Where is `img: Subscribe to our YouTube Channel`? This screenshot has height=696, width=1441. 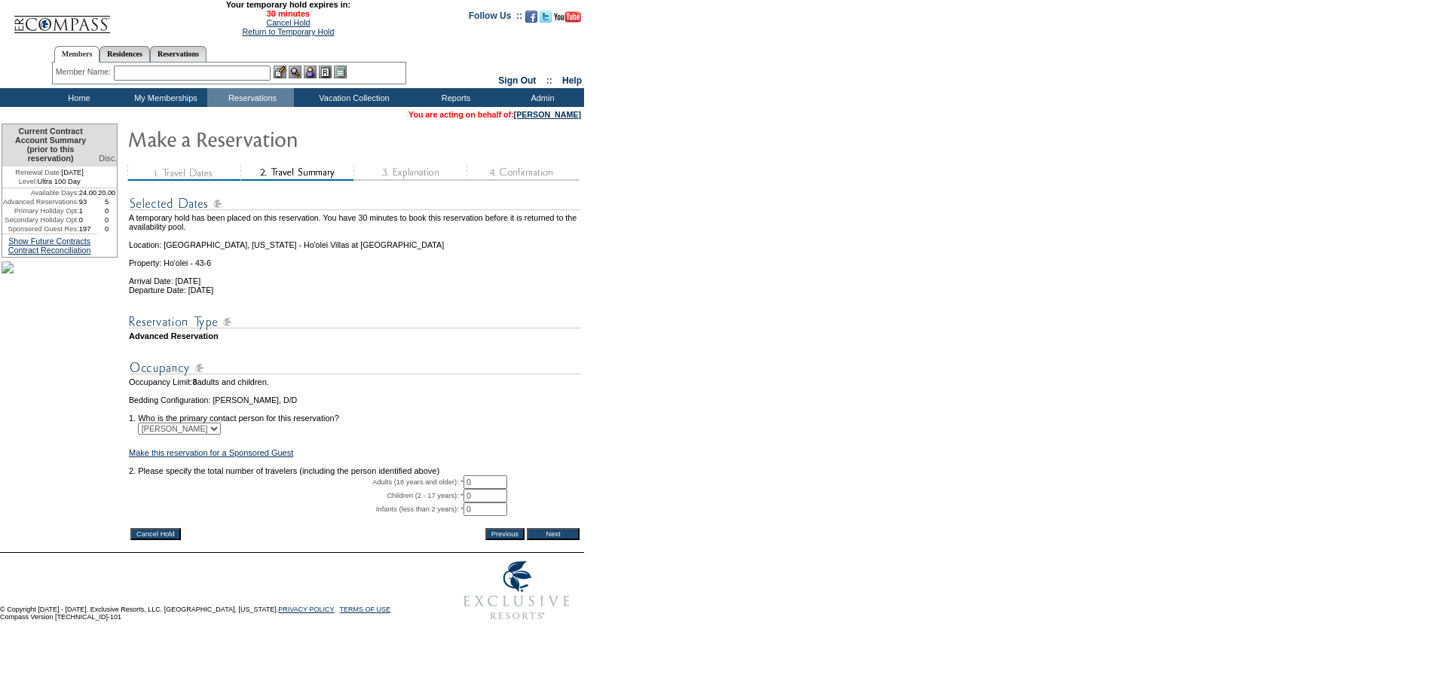 img: Subscribe to our YouTube Channel is located at coordinates (568, 17).